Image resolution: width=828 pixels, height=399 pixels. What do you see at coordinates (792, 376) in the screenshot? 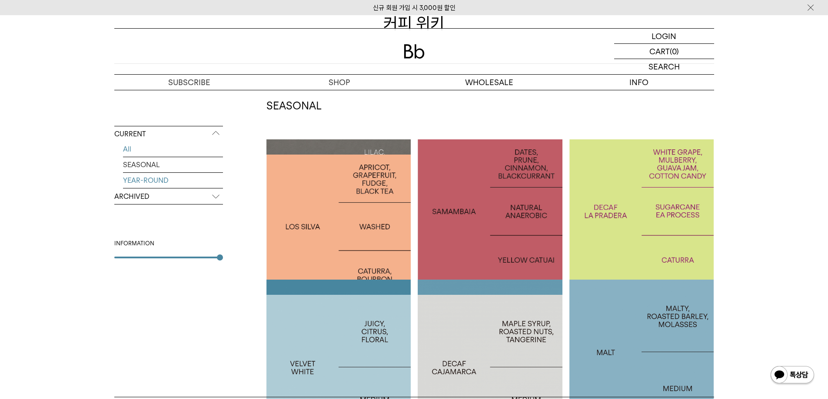
I see `img: 카카오톡 채널 1:1 채팅 버튼` at bounding box center [792, 376].